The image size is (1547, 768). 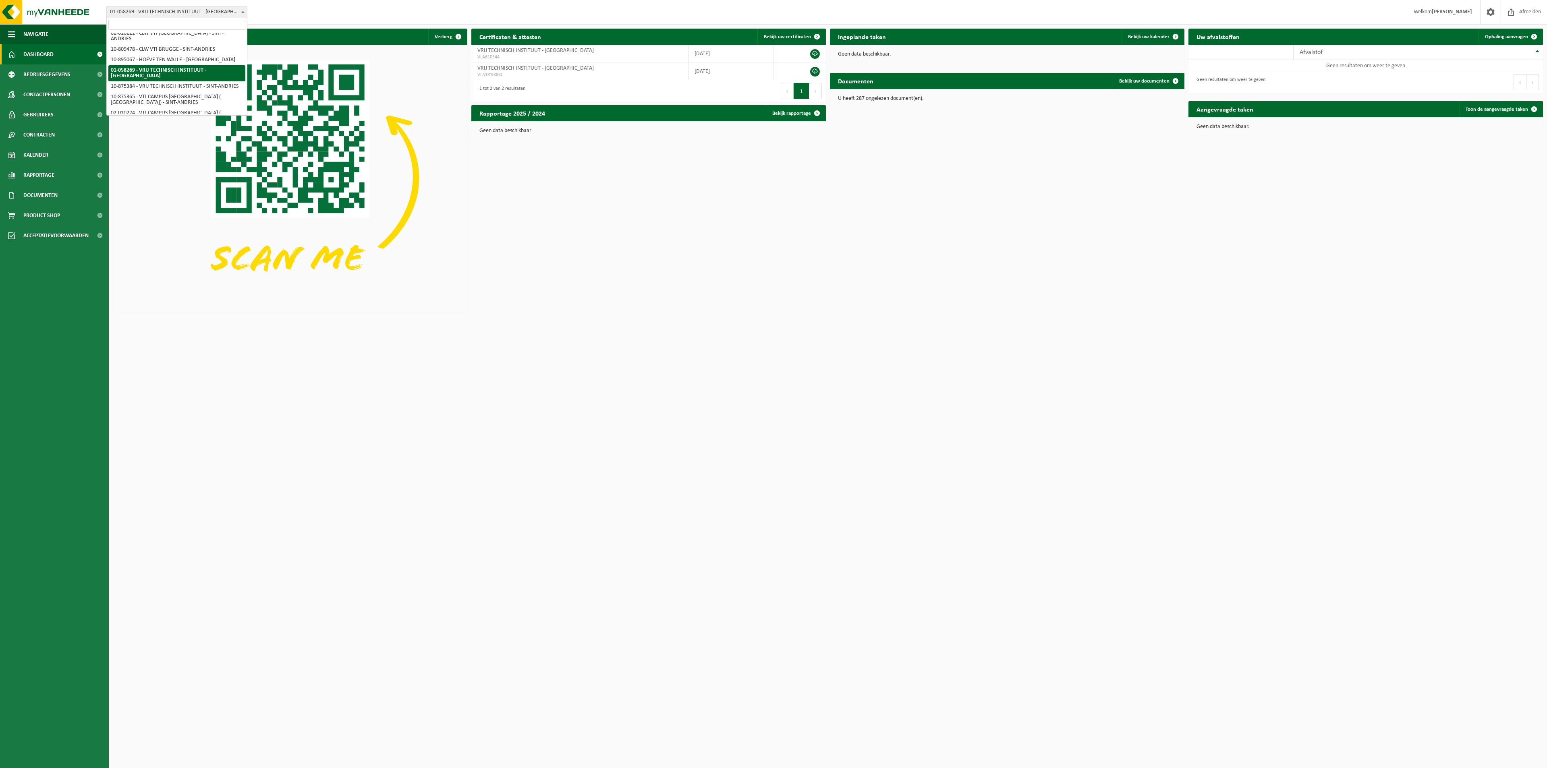 What do you see at coordinates (1144, 81) in the screenshot?
I see `span: Bekijk uw documenten` at bounding box center [1144, 81].